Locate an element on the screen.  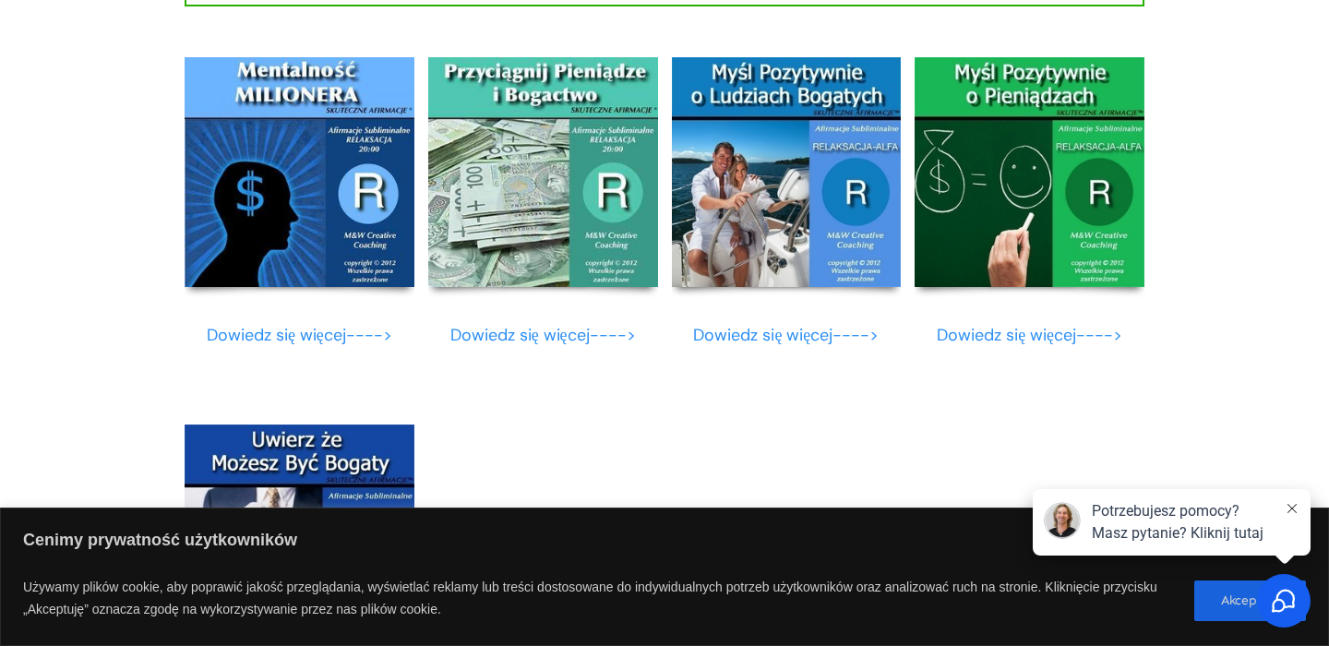
img: Mysl Pozytywnie O Bogatych-dla KOBIET 1 is located at coordinates (786, 172).